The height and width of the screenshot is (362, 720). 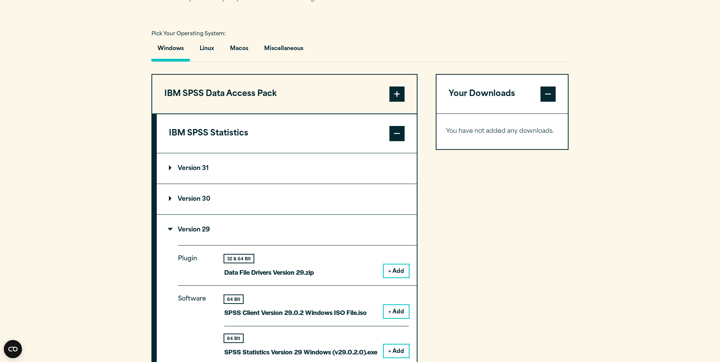 What do you see at coordinates (287, 168) in the screenshot?
I see `summary: Version 31` at bounding box center [287, 168].